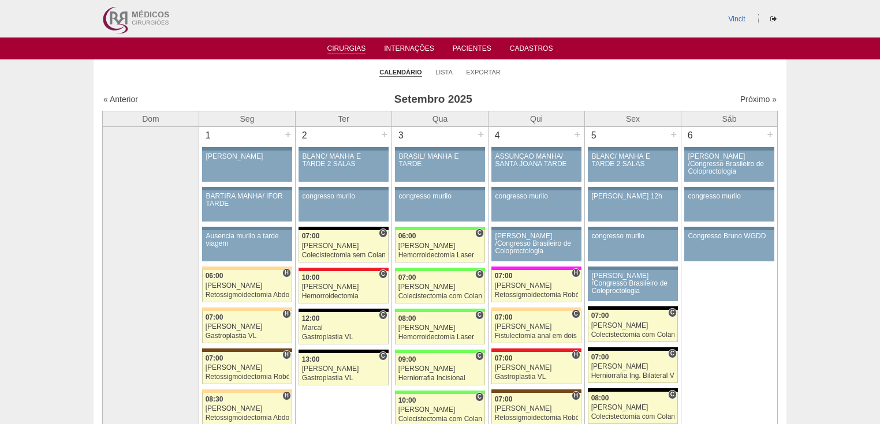 This screenshot has height=424, width=880. I want to click on th: Sáb, so click(729, 118).